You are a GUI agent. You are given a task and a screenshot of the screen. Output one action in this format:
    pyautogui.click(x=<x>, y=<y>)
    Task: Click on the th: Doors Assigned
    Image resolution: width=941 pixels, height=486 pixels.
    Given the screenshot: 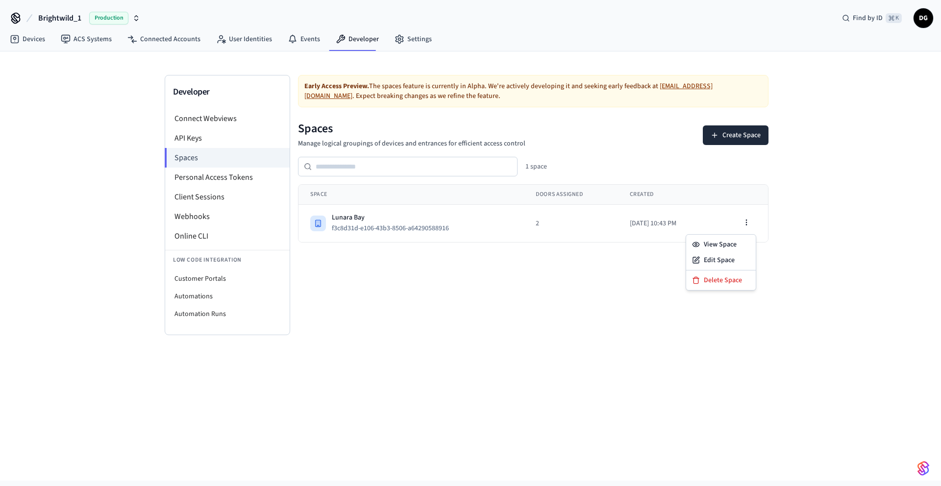 What is the action you would take?
    pyautogui.click(x=571, y=195)
    